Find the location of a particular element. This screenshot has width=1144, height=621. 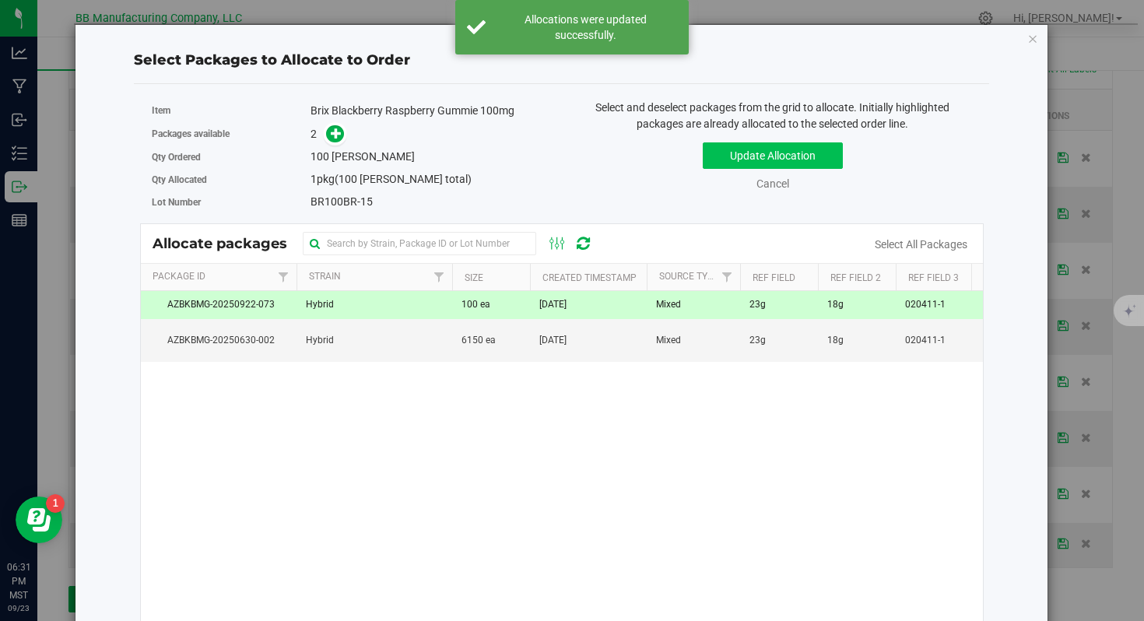

span: 100 ea is located at coordinates (475, 304).